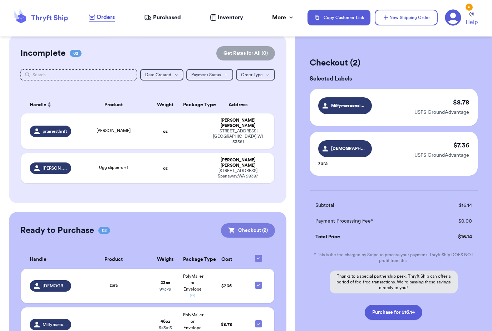 The height and width of the screenshot is (331, 492). I want to click on span: 9 x 3 x 9, so click(165, 289).